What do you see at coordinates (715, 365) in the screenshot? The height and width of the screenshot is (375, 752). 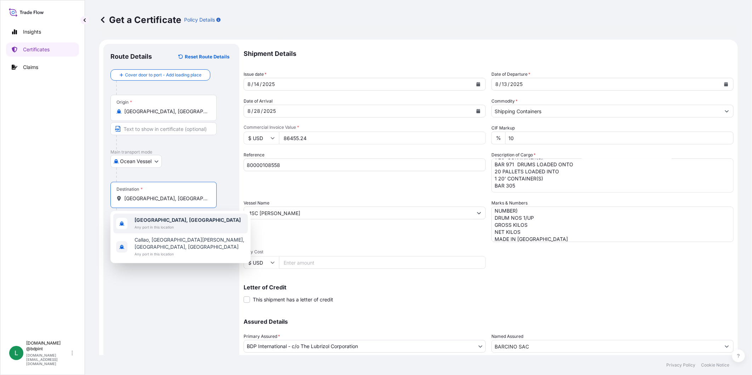 I see `p: Cookie Notice` at bounding box center [715, 365].